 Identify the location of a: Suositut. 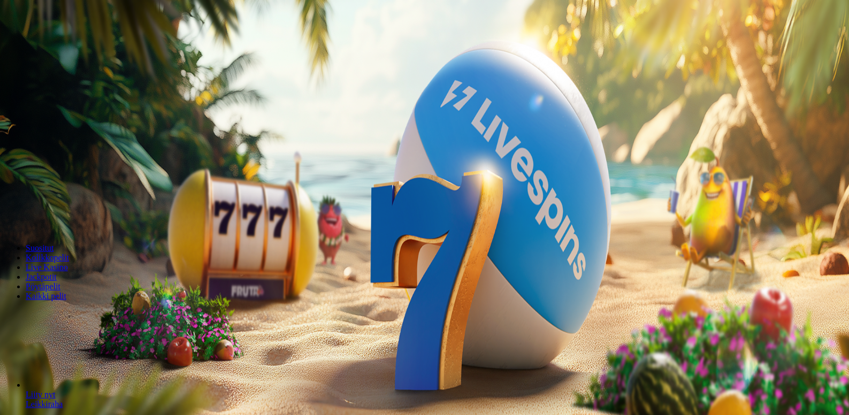
(40, 248).